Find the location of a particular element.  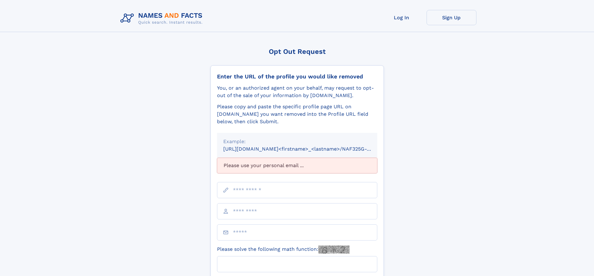

div: Opt Out Request is located at coordinates (297, 51).